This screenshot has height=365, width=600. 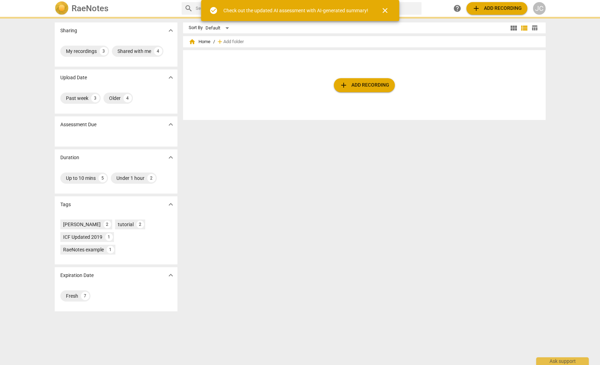 What do you see at coordinates (196, 28) in the screenshot?
I see `div: Sort By` at bounding box center [196, 28].